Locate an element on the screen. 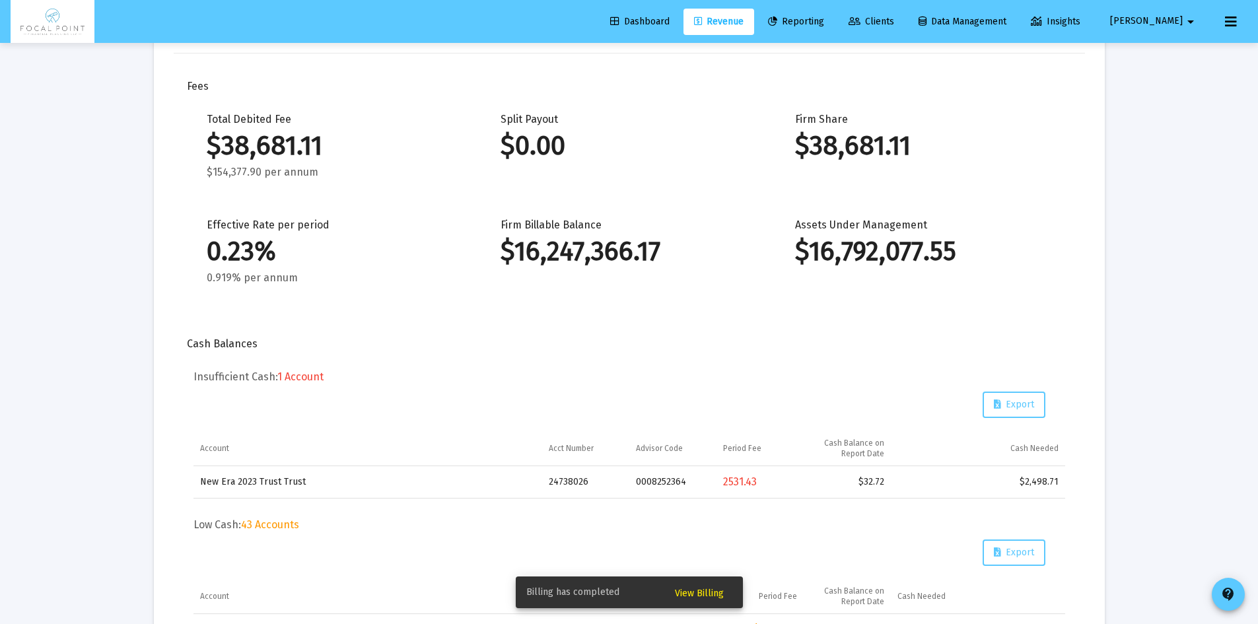  div: $32.72 is located at coordinates (848, 482).